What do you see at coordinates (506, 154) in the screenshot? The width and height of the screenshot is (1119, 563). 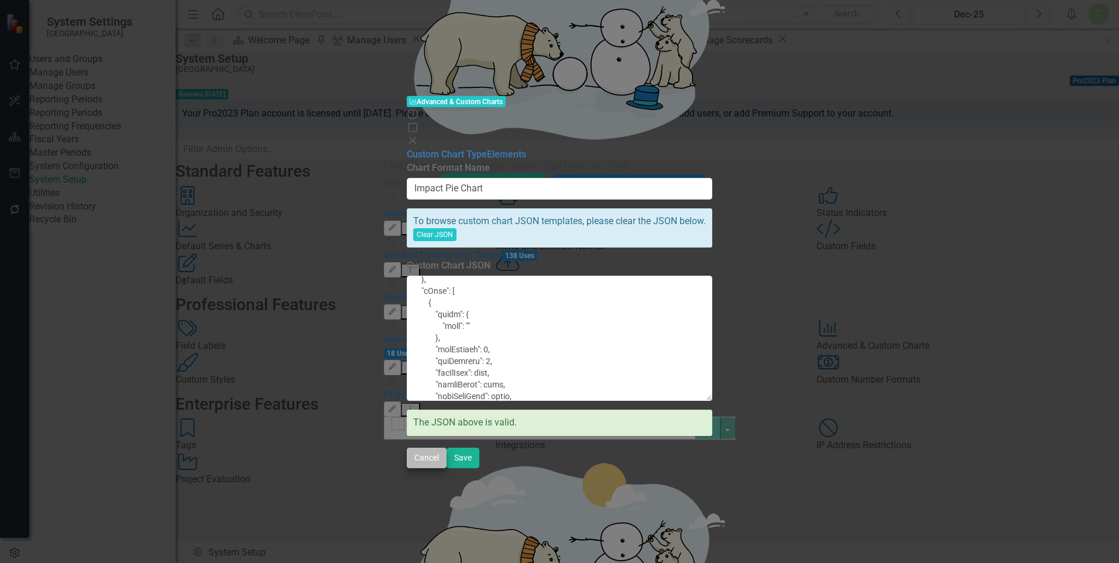 I see `a: Elements` at bounding box center [506, 154].